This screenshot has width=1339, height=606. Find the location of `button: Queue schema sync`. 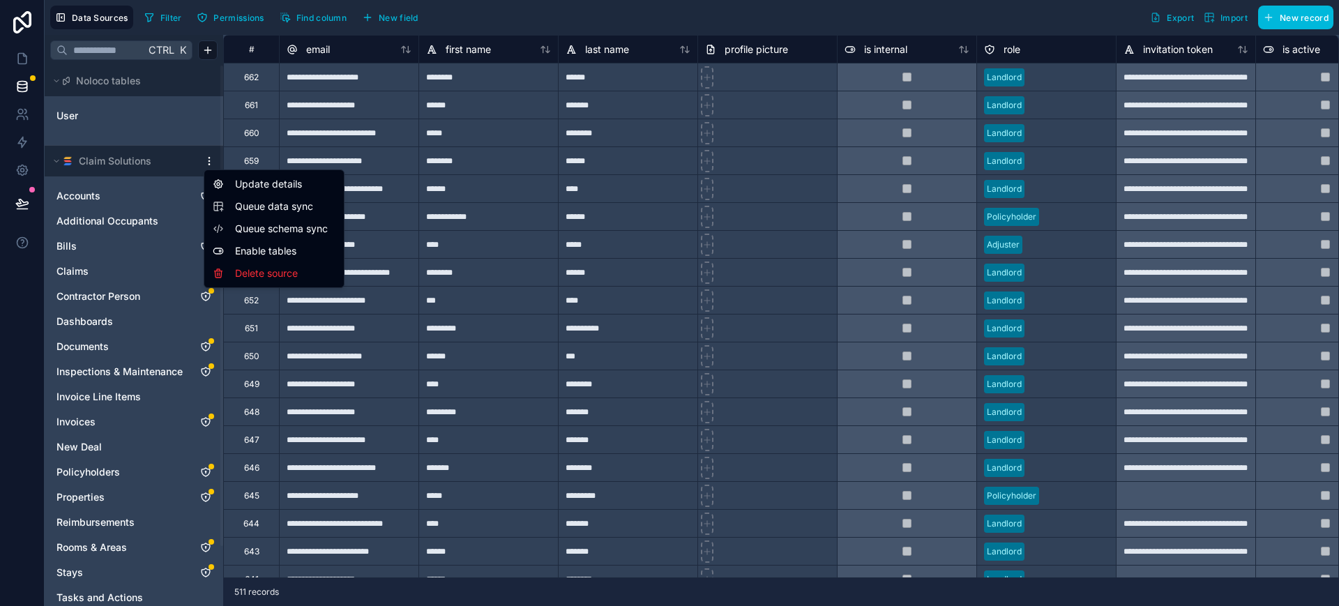

button: Queue schema sync is located at coordinates (274, 229).